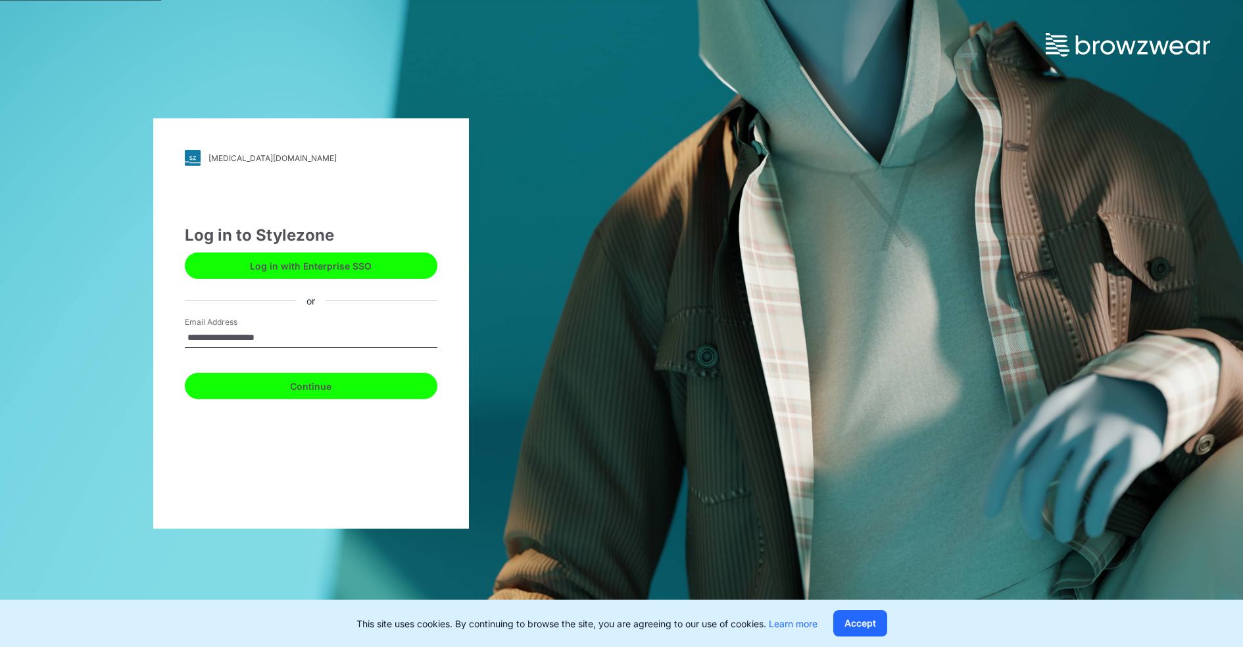  I want to click on img: svg+xml;base64,PHN2ZyB3aWR0aD0iMjgiIGhlaWdodD0iMjgiIHZpZXdCb3g9IjAgMCAyOCAyOCIgZmlsbD0ibm9uZSIgeG..., so click(193, 158).